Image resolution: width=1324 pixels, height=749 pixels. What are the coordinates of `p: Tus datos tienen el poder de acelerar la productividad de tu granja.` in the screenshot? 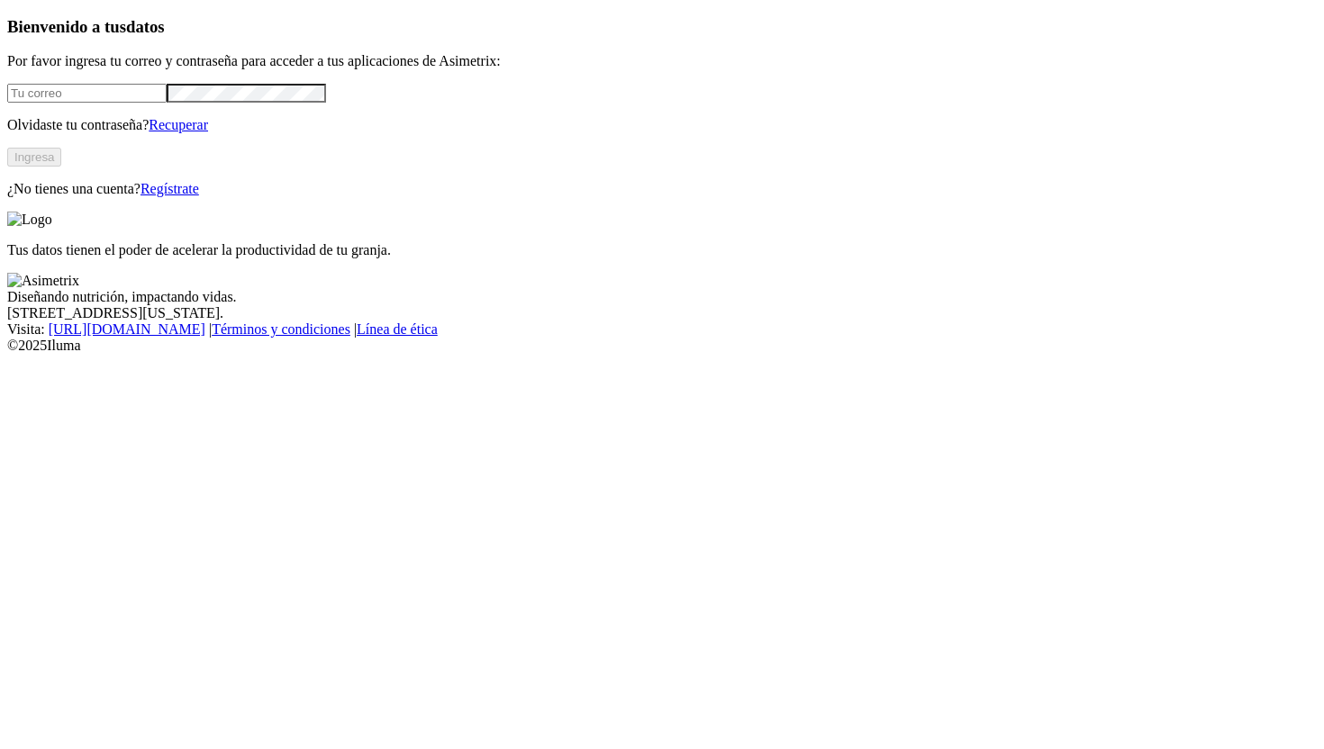 It's located at (662, 250).